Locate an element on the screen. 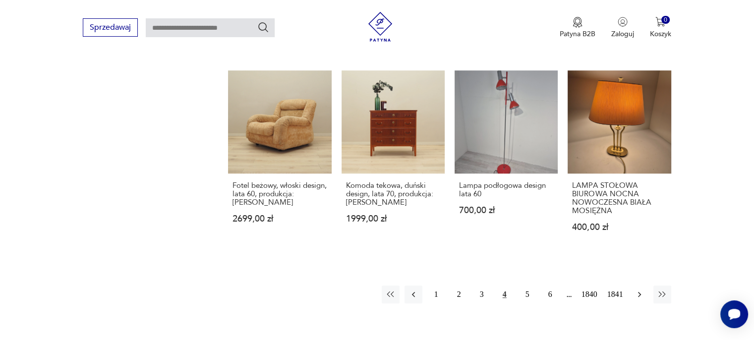 This screenshot has height=340, width=754. img: Ikona koszyka is located at coordinates (660, 22).